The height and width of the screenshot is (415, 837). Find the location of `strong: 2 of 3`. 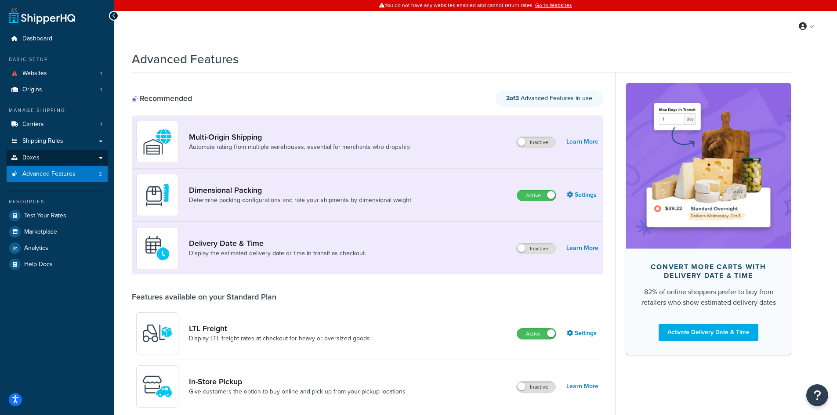

strong: 2 of 3 is located at coordinates (512, 98).